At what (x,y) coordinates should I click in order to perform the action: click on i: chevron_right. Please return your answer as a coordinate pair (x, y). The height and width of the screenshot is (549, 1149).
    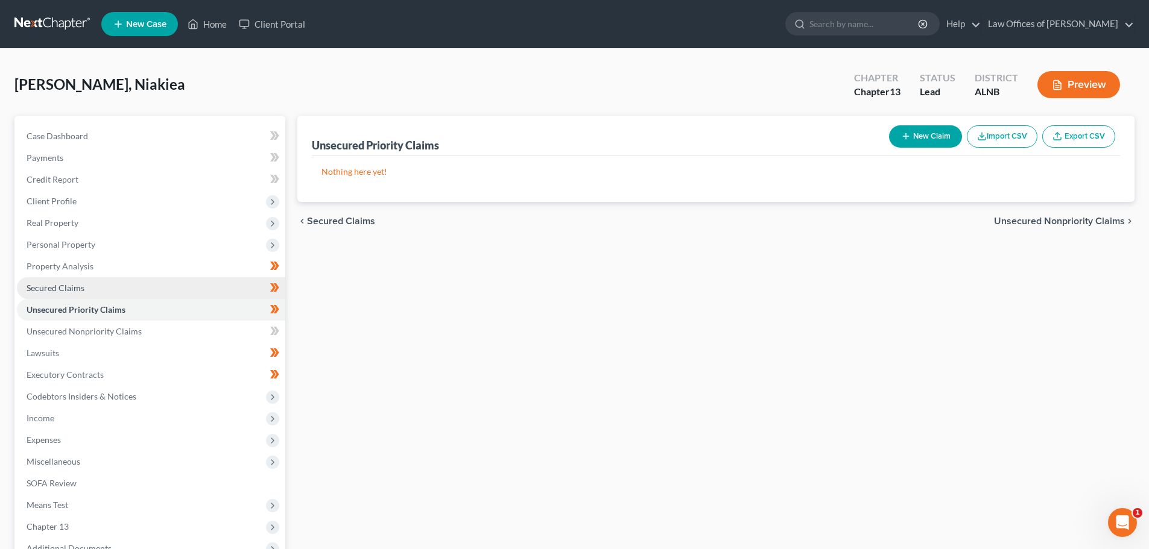
    Looking at the image, I should click on (1130, 221).